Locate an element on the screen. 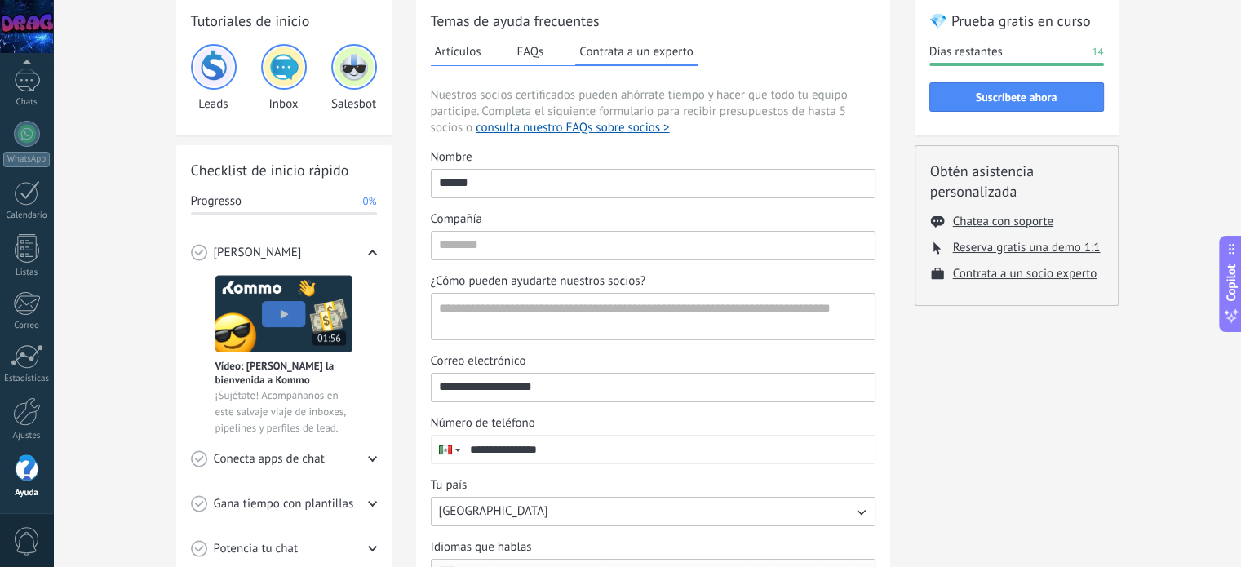  span: Copilot is located at coordinates (1231, 282).